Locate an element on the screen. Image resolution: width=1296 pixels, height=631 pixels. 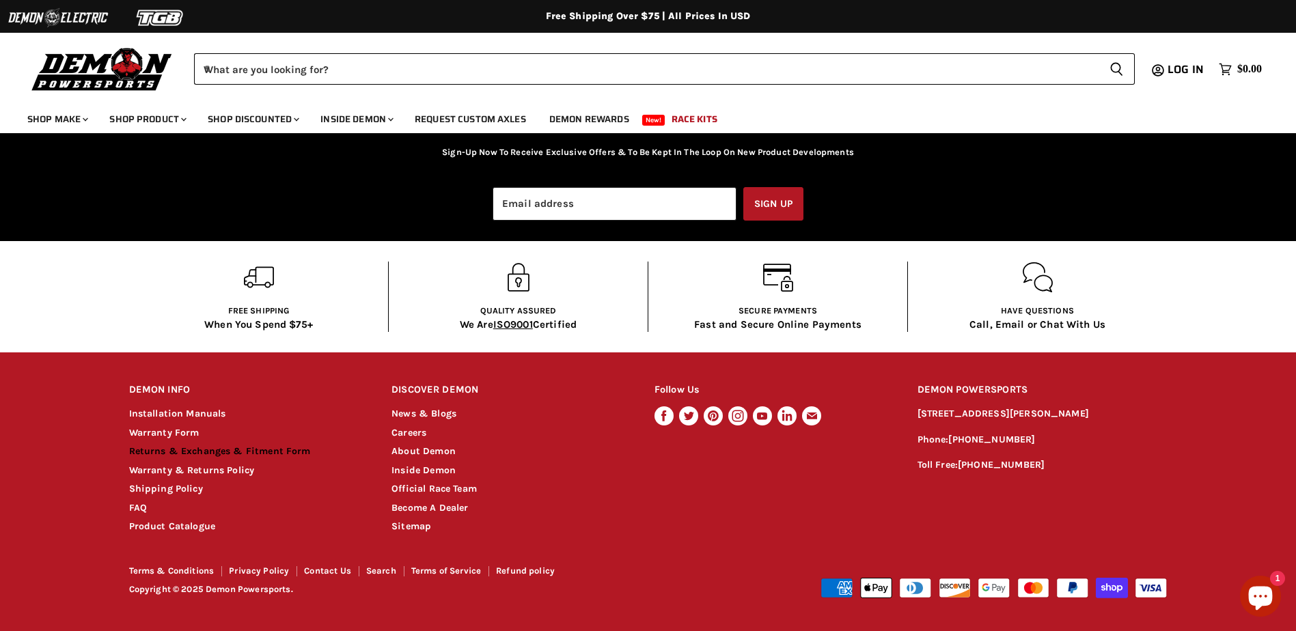
span: Secure Payments is located at coordinates (778, 311).